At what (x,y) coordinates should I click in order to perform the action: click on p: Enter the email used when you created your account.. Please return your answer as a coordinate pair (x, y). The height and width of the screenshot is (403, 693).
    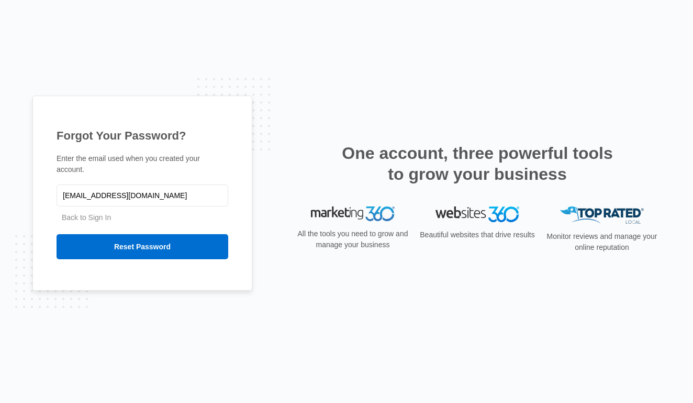
    Looking at the image, I should click on (142, 164).